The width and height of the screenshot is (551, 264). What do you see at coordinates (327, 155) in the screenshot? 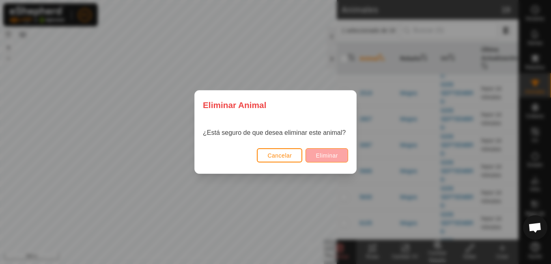
I see `span: Eliminar` at bounding box center [327, 155].